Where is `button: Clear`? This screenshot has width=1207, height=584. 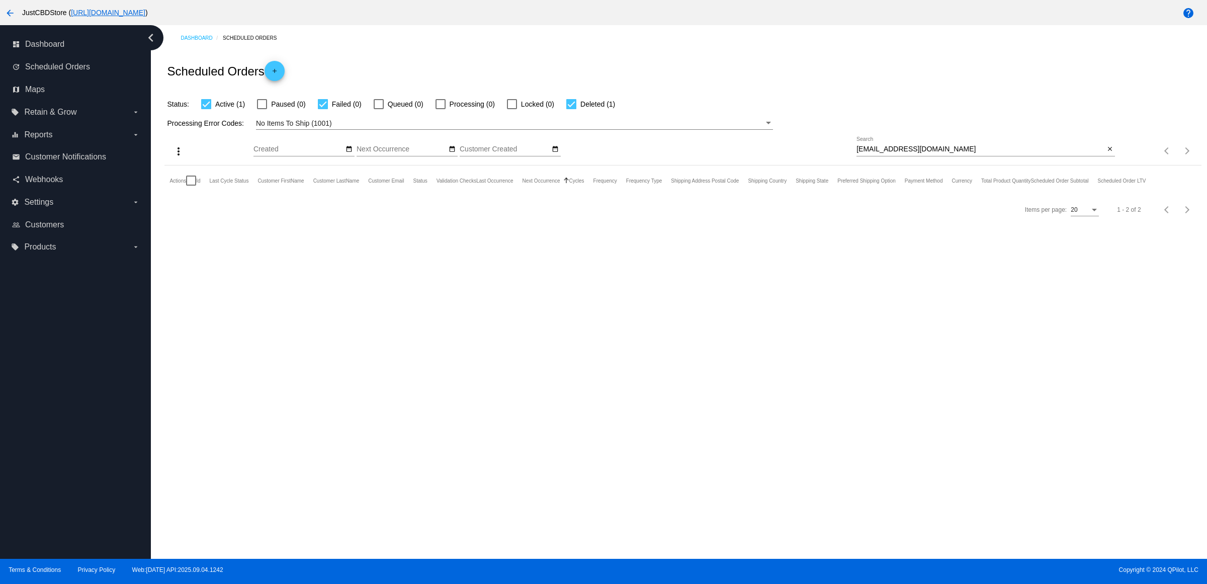 button: Clear is located at coordinates (1109, 149).